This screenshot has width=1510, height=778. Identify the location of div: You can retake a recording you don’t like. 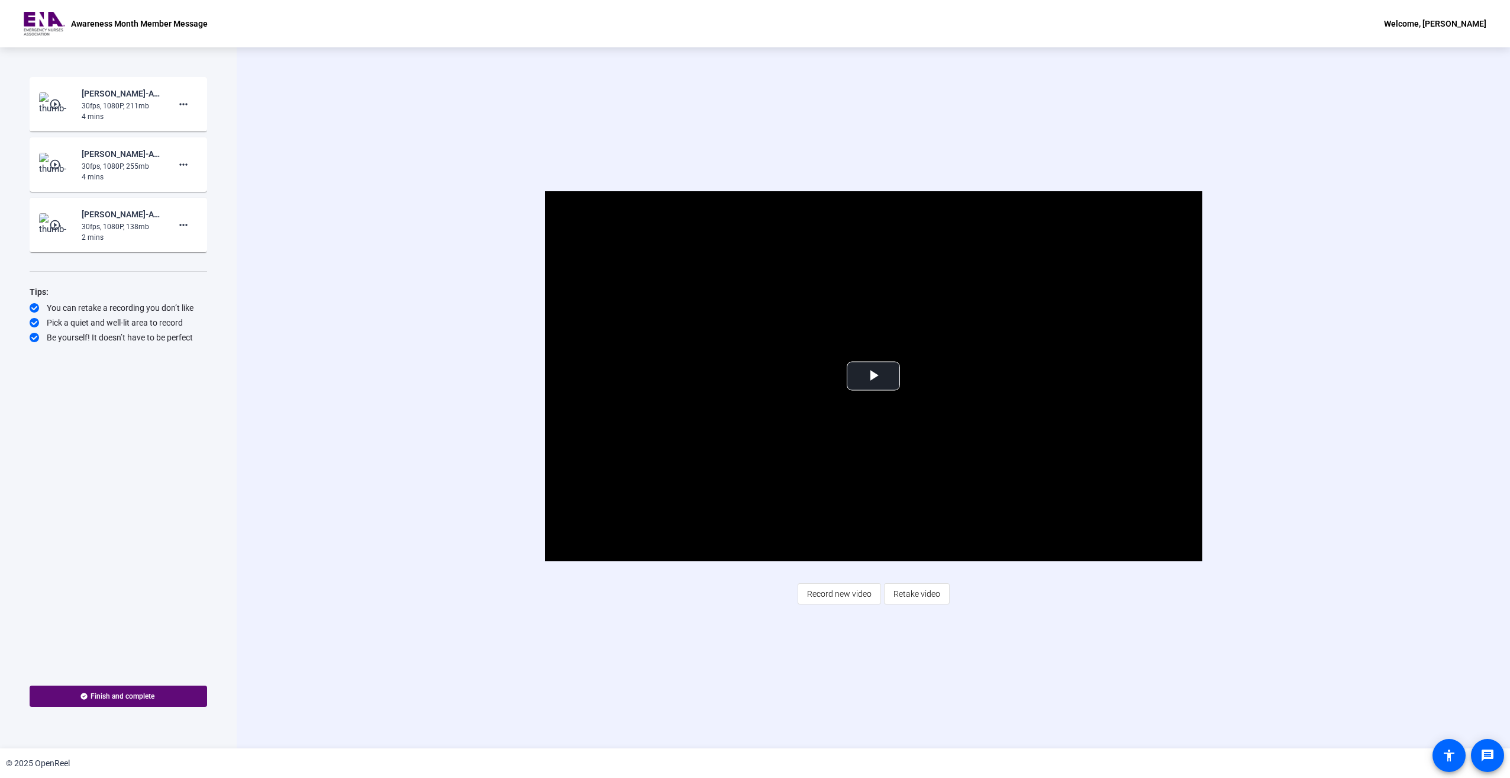
(118, 308).